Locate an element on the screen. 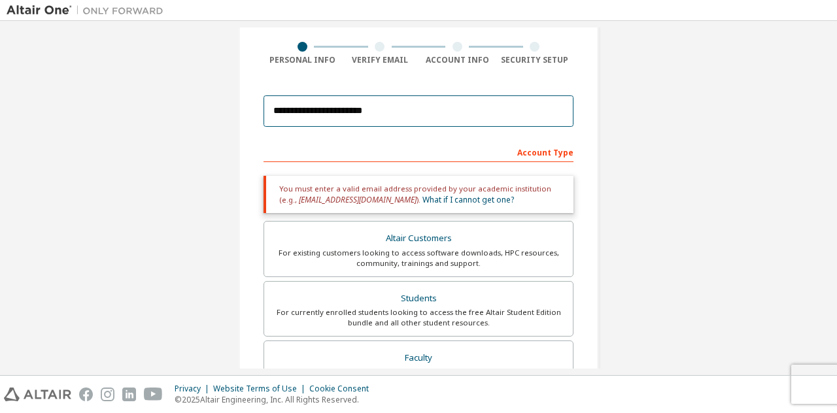 Image resolution: width=837 pixels, height=413 pixels. img: youtube.svg is located at coordinates (153, 394).